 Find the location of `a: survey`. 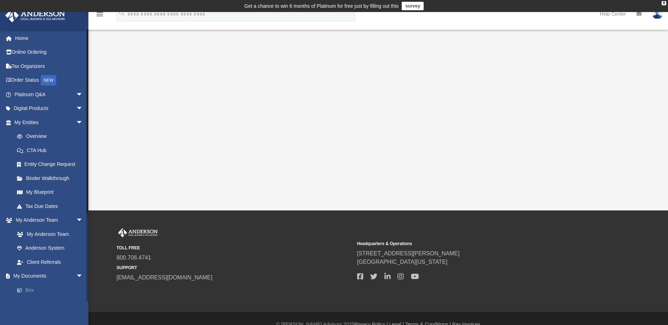

a: survey is located at coordinates (412, 6).